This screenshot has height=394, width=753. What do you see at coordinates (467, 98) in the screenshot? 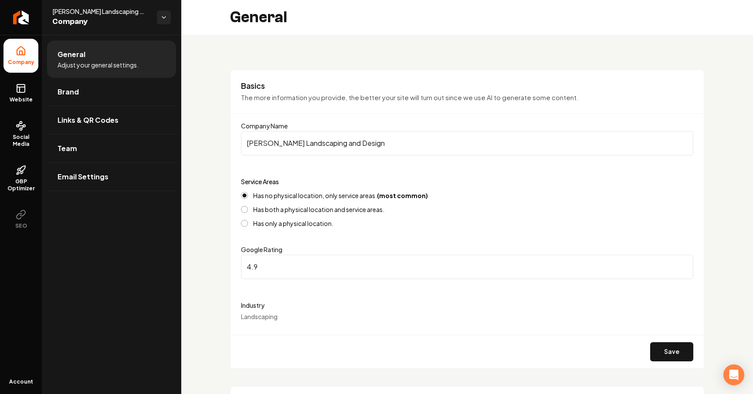
I see `p: The more information you provide, the better your site will turn out since we use AI to generate ...` at bounding box center [467, 98].